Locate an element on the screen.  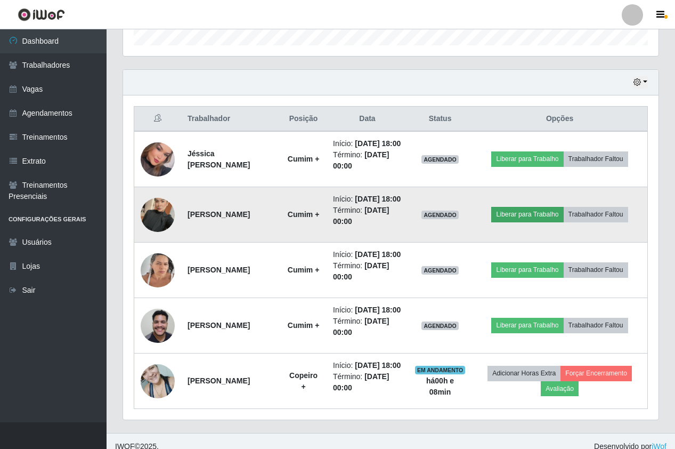
button: Avaliação is located at coordinates (560, 388).